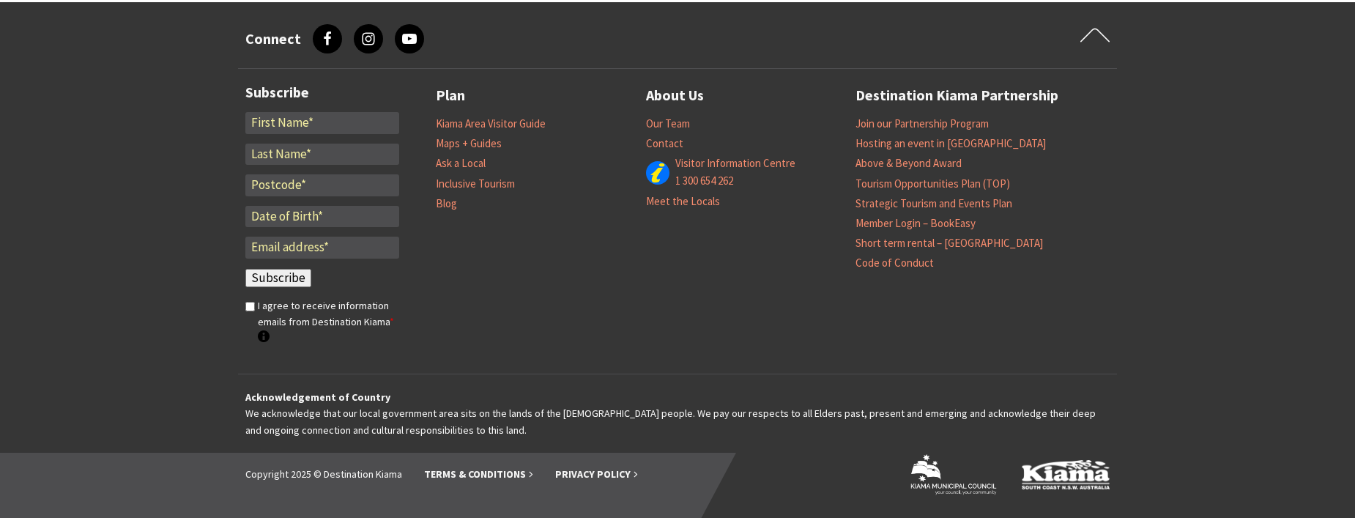  What do you see at coordinates (273, 39) in the screenshot?
I see `h3: Connect` at bounding box center [273, 39].